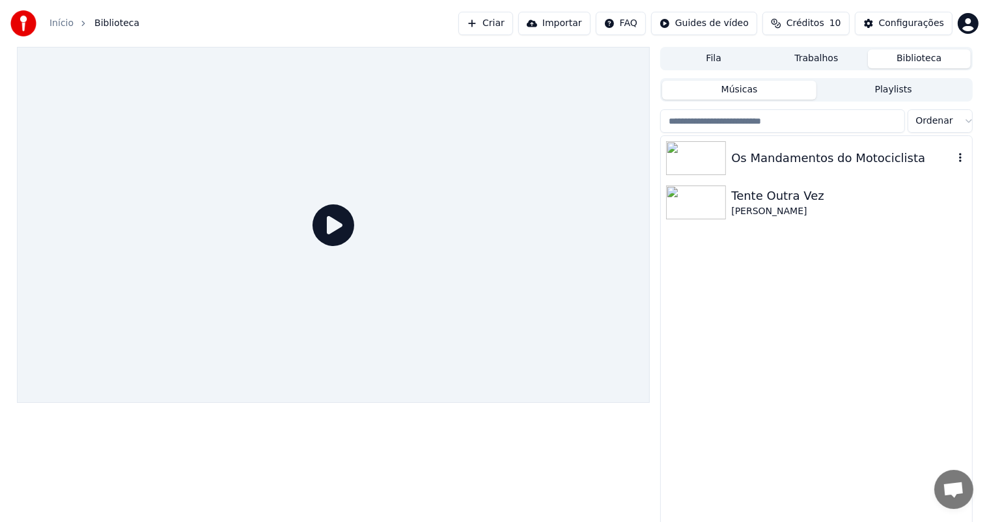 The width and height of the screenshot is (989, 522). Describe the element at coordinates (61, 23) in the screenshot. I see `a: Início` at that location.